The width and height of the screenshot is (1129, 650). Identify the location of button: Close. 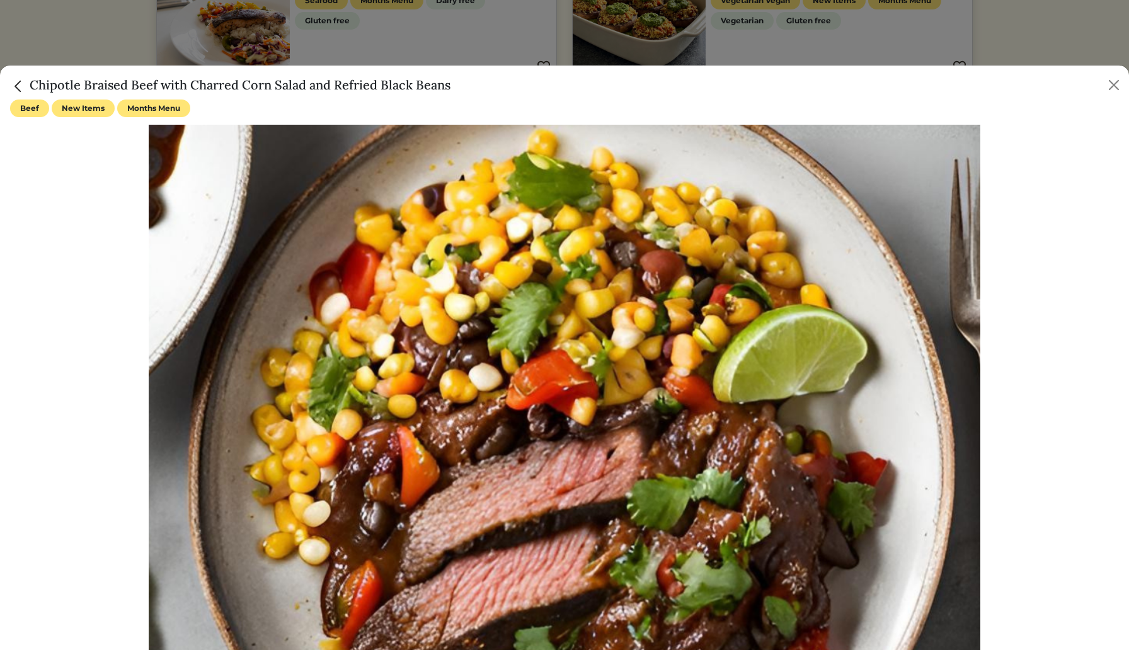
(1114, 85).